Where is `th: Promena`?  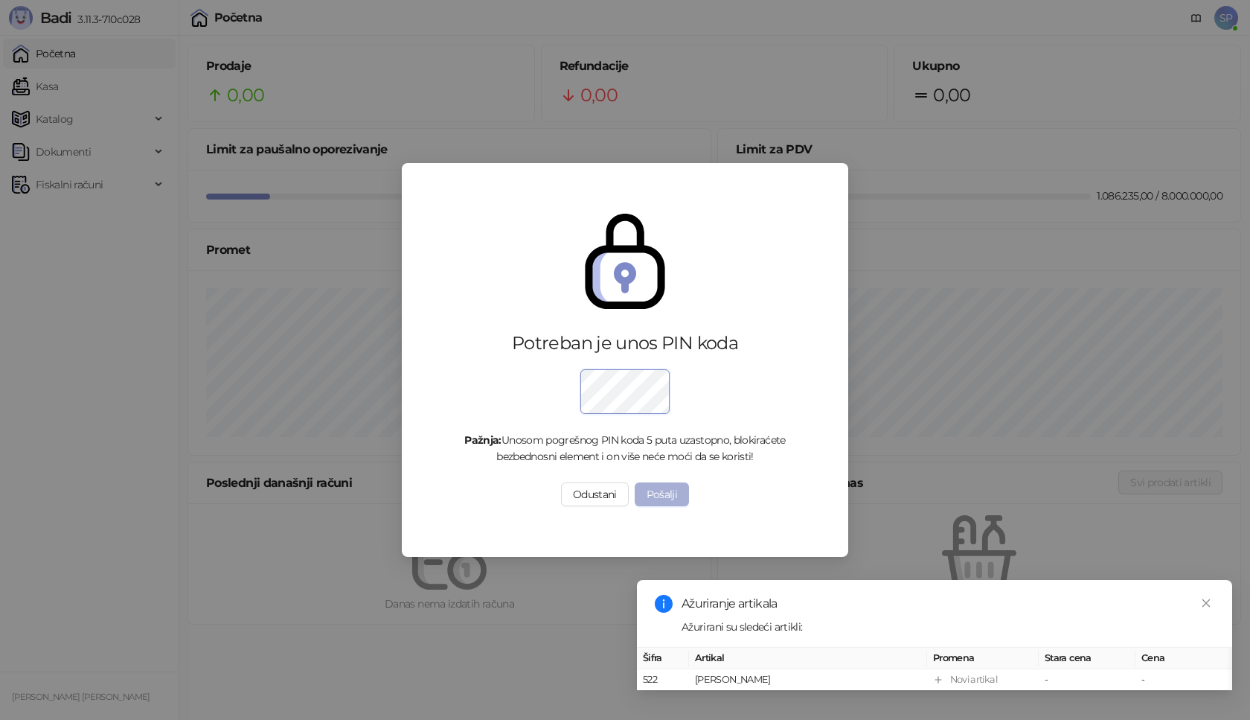
th: Promena is located at coordinates (983, 658).